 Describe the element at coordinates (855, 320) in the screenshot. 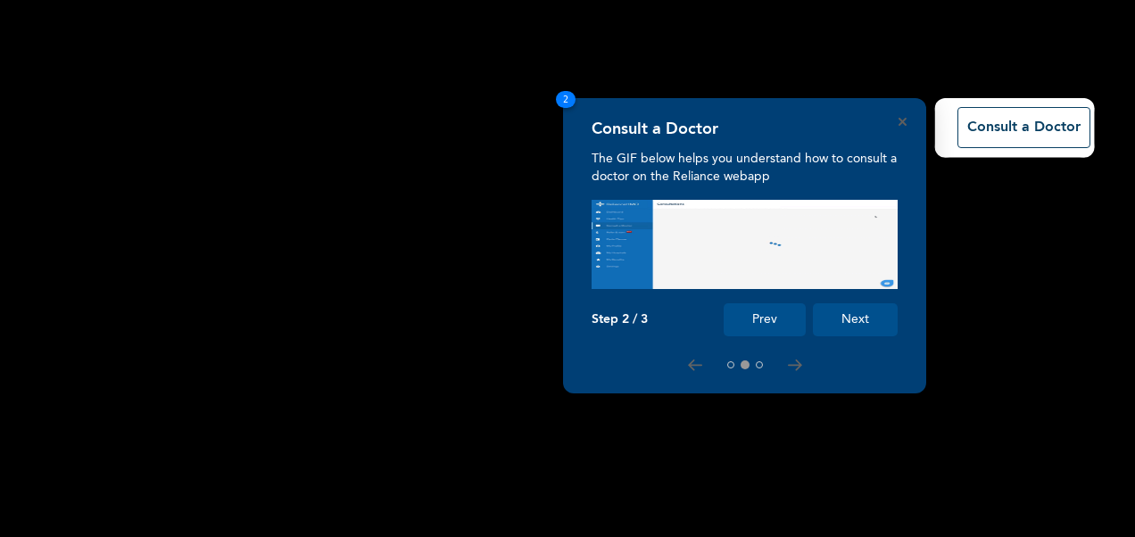

I see `button: Next` at that location.